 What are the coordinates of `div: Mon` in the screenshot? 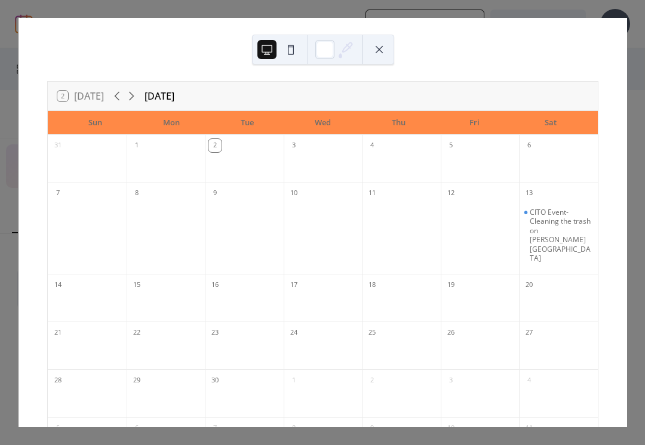 It's located at (171, 123).